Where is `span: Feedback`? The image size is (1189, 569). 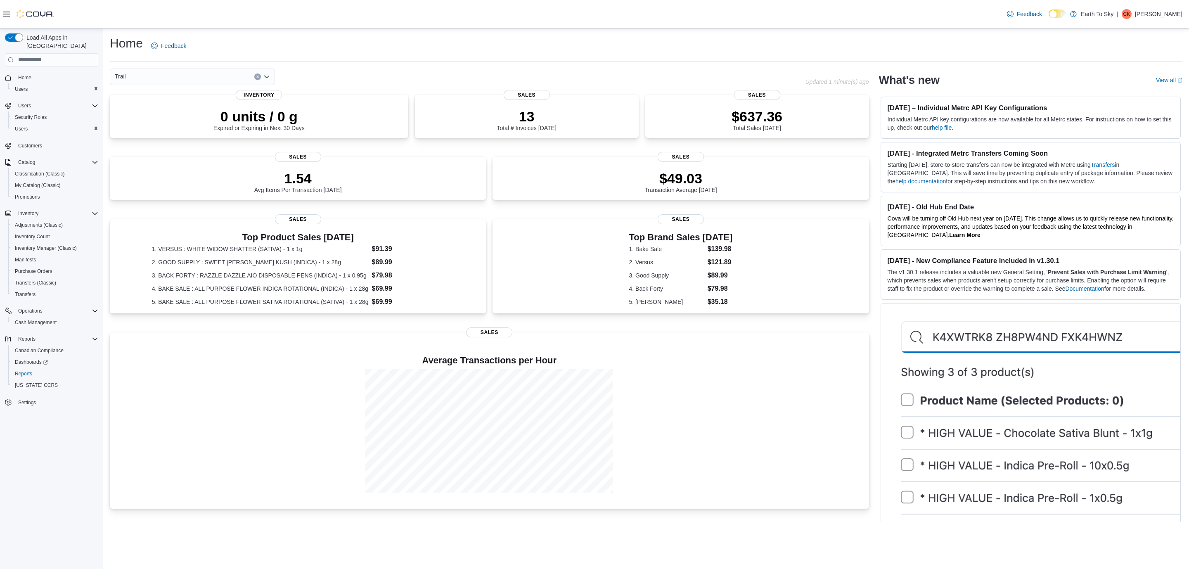 span: Feedback is located at coordinates (173, 46).